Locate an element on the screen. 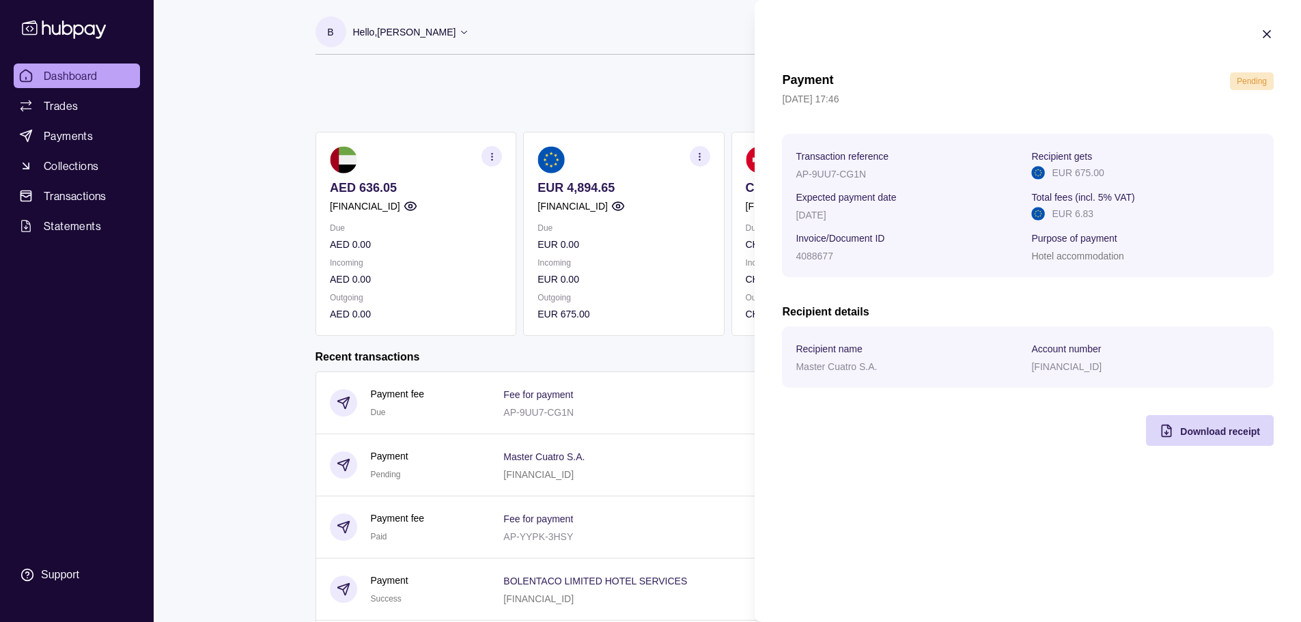 This screenshot has width=1301, height=622. p: Master Cuatro S.A. is located at coordinates (836, 367).